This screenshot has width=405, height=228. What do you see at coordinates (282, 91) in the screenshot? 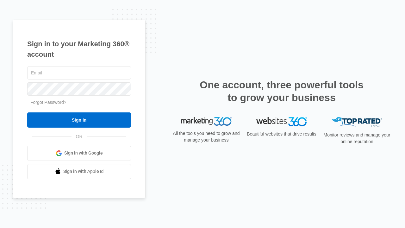
I see `h2: One account, three powerful tools to grow your business` at bounding box center [282, 91].